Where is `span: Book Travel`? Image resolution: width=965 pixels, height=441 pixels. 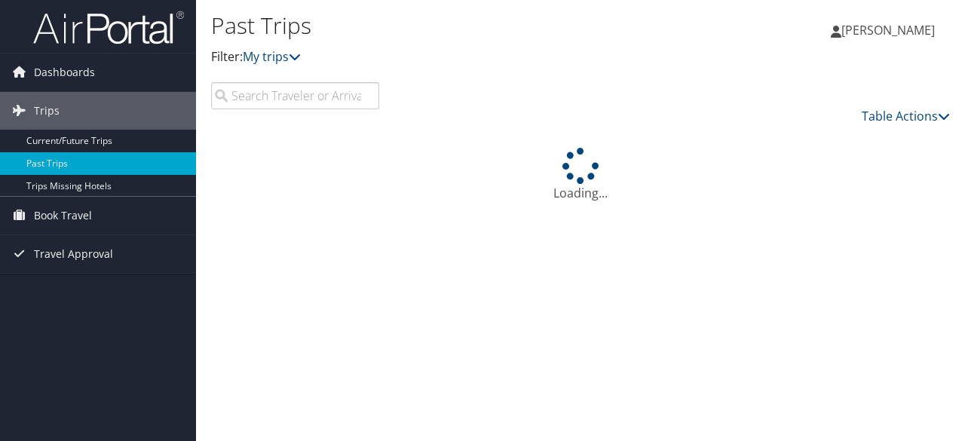 span: Book Travel is located at coordinates (63, 216).